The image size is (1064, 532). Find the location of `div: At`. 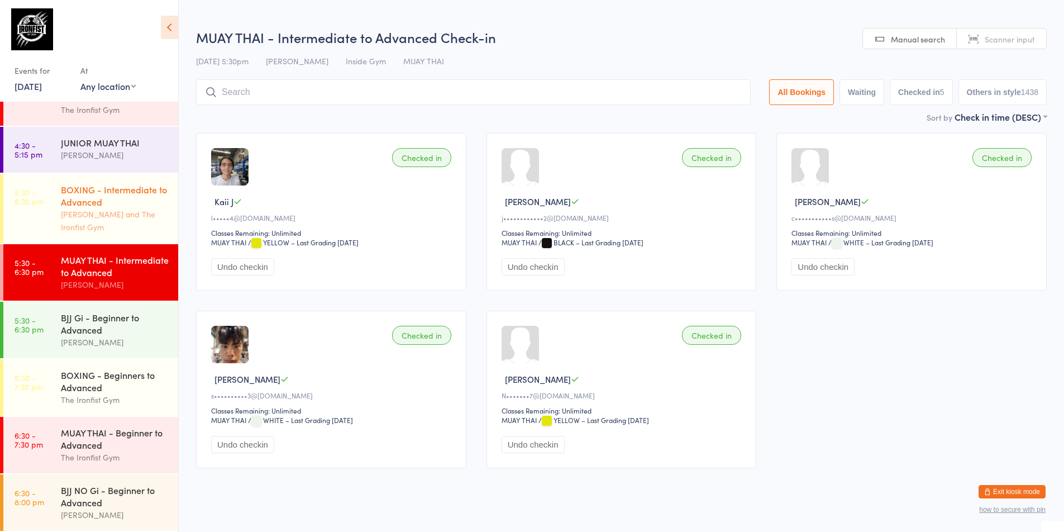

div: At is located at coordinates (108, 70).